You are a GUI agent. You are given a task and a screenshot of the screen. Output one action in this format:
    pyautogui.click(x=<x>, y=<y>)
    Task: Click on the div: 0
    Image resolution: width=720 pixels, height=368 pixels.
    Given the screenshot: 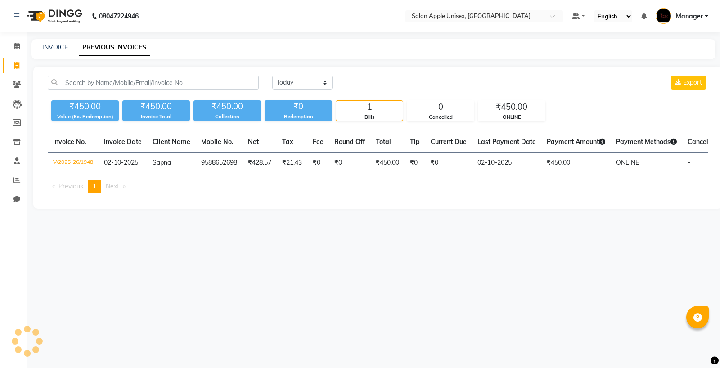 What is the action you would take?
    pyautogui.click(x=440, y=107)
    